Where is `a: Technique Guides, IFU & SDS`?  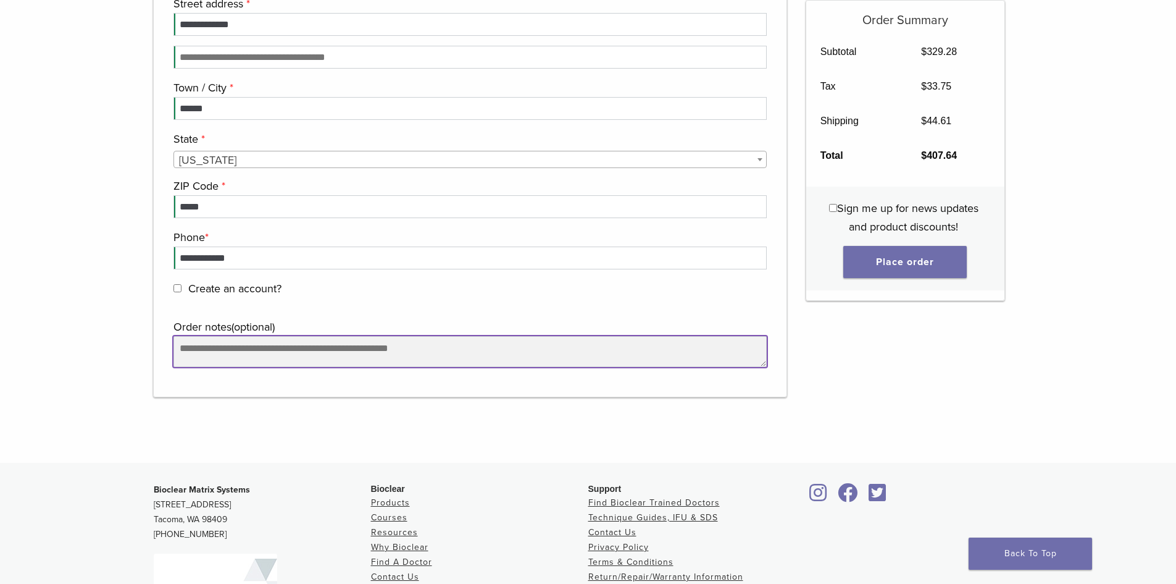 a: Technique Guides, IFU & SDS is located at coordinates (653, 517).